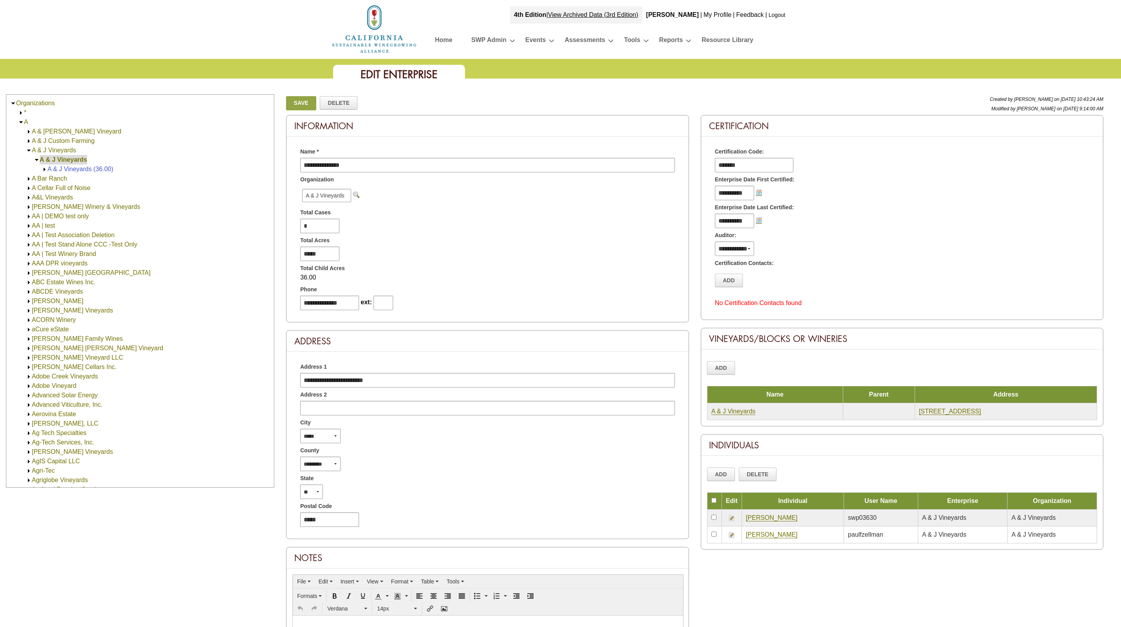  What do you see at coordinates (316, 212) in the screenshot?
I see `span: Total Cases` at bounding box center [316, 212].